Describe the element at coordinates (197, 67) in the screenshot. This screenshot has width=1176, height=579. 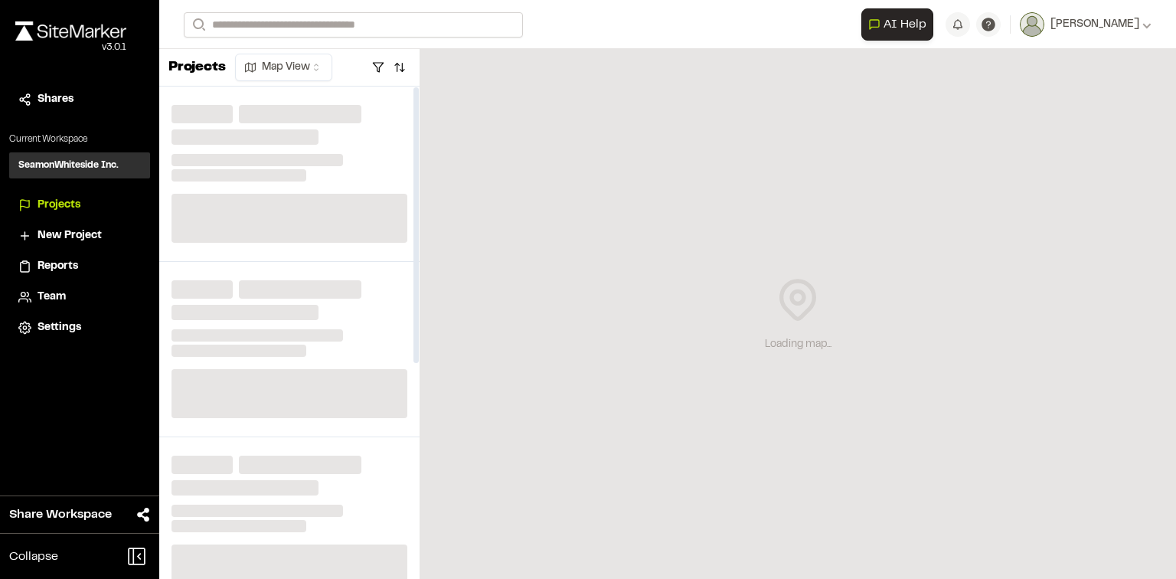
I see `p: Projects` at that location.